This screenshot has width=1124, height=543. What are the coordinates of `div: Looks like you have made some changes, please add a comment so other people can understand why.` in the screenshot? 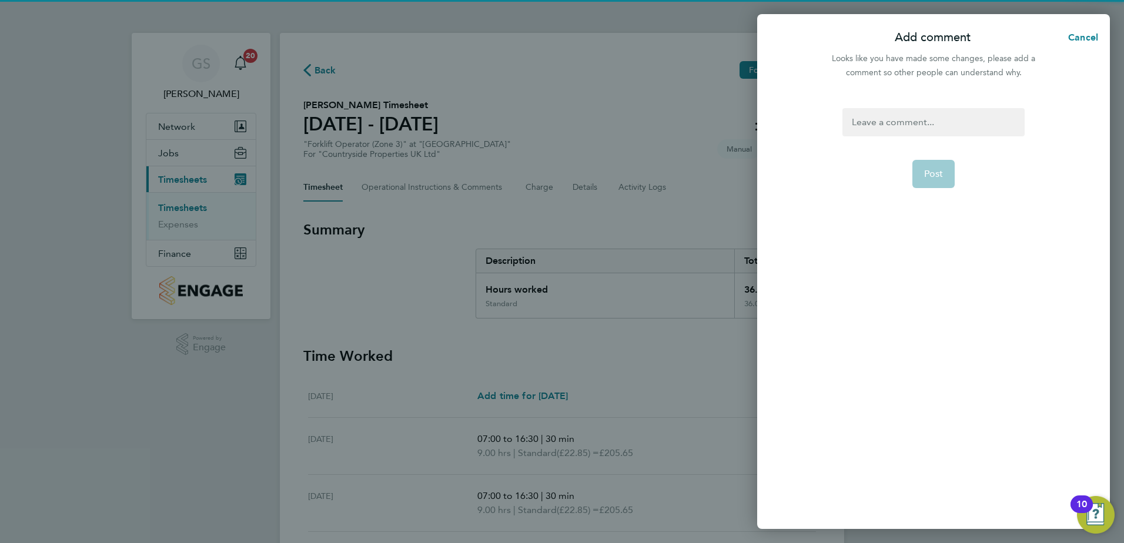 It's located at (934, 66).